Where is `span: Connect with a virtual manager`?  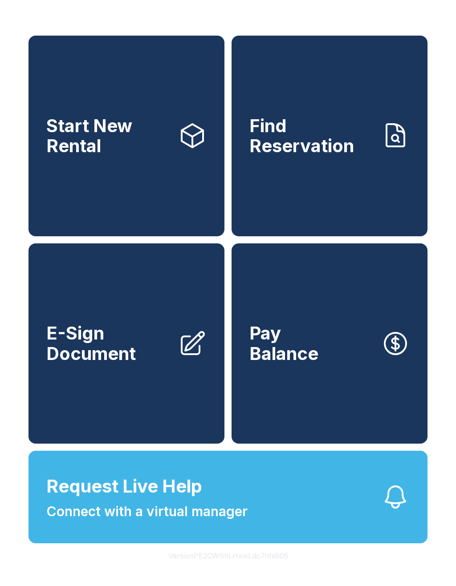
span: Connect with a virtual manager is located at coordinates (147, 512).